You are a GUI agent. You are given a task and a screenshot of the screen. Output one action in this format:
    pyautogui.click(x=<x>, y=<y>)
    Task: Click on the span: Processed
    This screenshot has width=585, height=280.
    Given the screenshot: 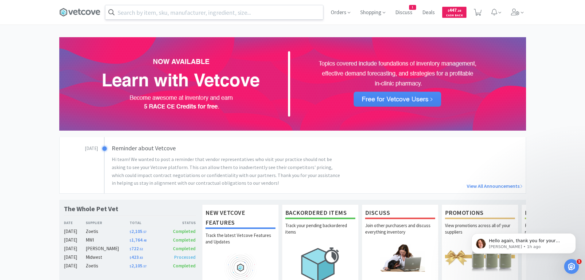 What is the action you would take?
    pyautogui.click(x=185, y=257)
    